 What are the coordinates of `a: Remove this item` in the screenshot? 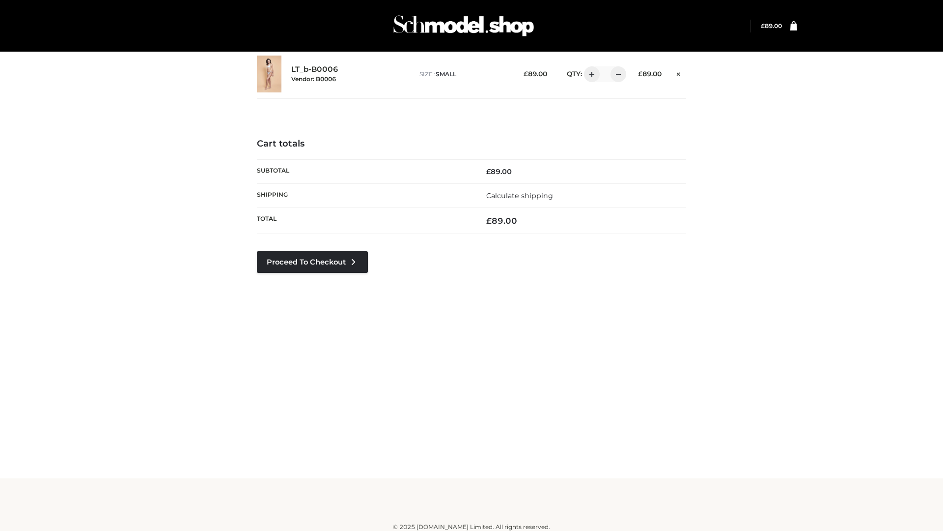 It's located at (679, 73).